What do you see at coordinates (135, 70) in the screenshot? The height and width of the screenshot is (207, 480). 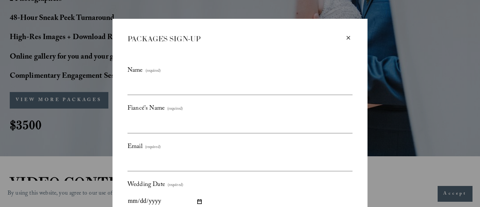 I see `span: Name` at bounding box center [135, 70].